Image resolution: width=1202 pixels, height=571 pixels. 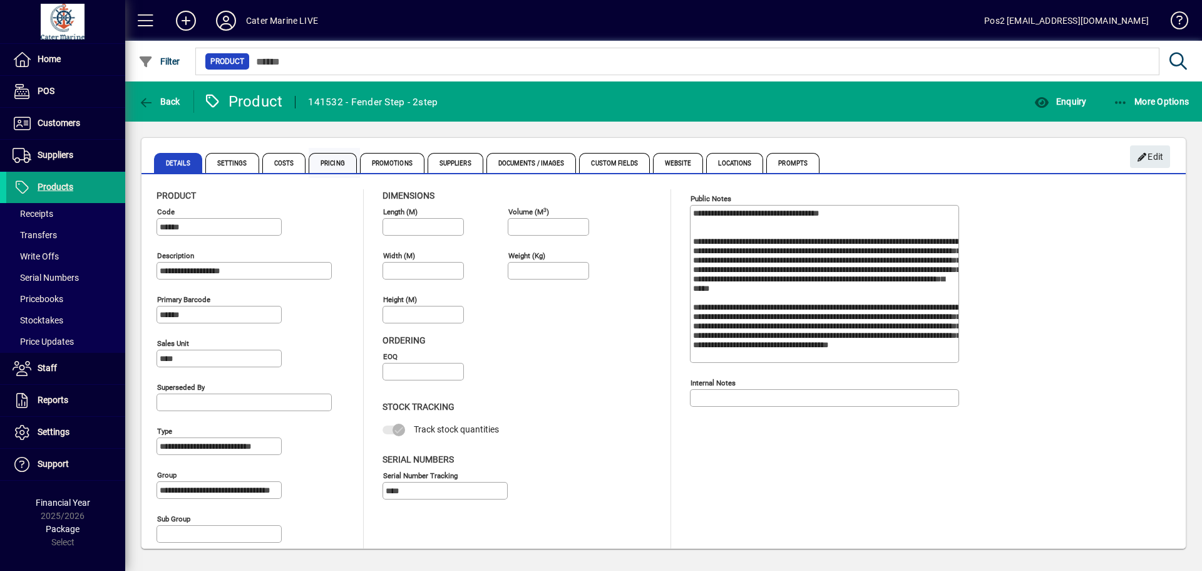 What do you see at coordinates (34, 235) in the screenshot?
I see `span: Transfers` at bounding box center [34, 235].